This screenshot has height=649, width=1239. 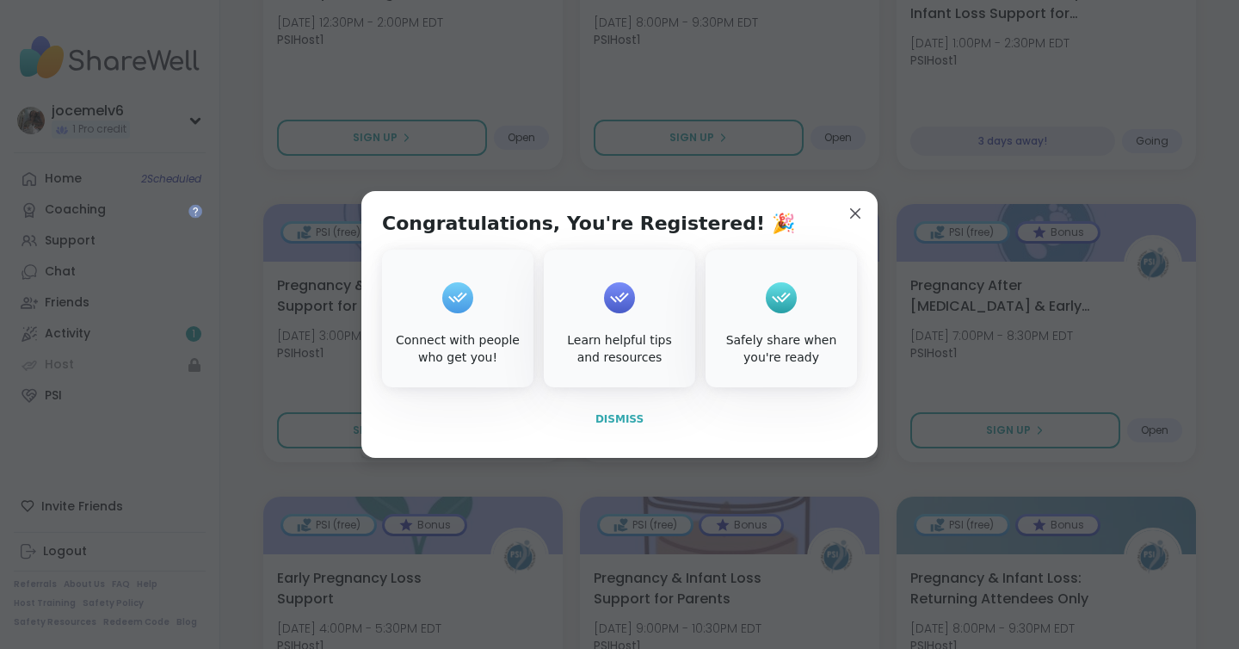 What do you see at coordinates (458, 348) in the screenshot?
I see `div: Connect with people who get you!` at bounding box center [458, 348].